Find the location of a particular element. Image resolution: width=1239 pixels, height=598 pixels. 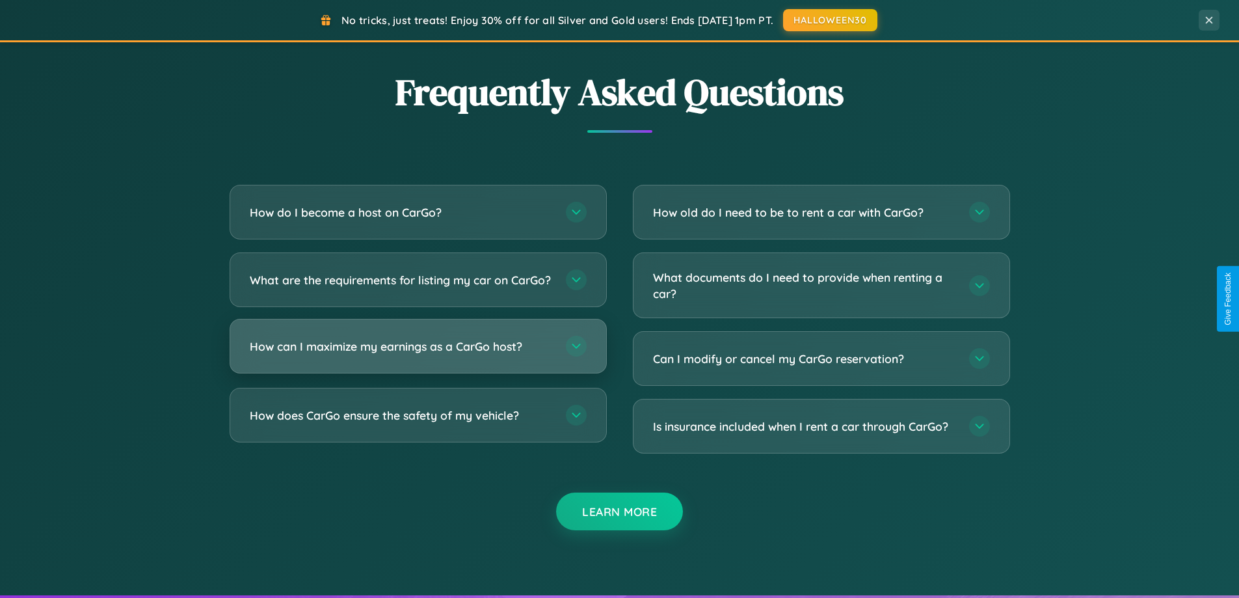

h2: Frequently Asked Questions is located at coordinates (620, 92).